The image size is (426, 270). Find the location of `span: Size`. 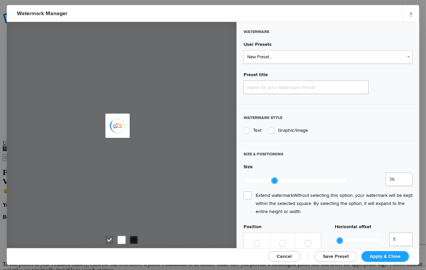

span: Size is located at coordinates (248, 168).